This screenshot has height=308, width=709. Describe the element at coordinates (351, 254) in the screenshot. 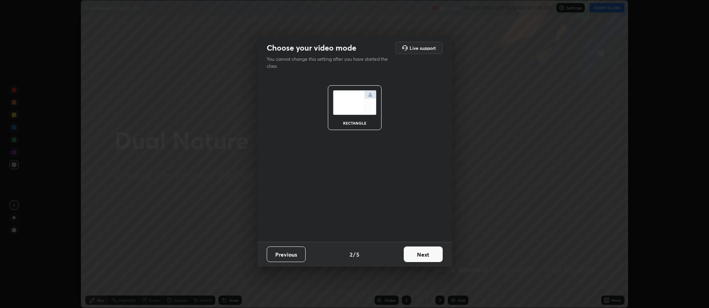

I see `h4: 2` at that location.